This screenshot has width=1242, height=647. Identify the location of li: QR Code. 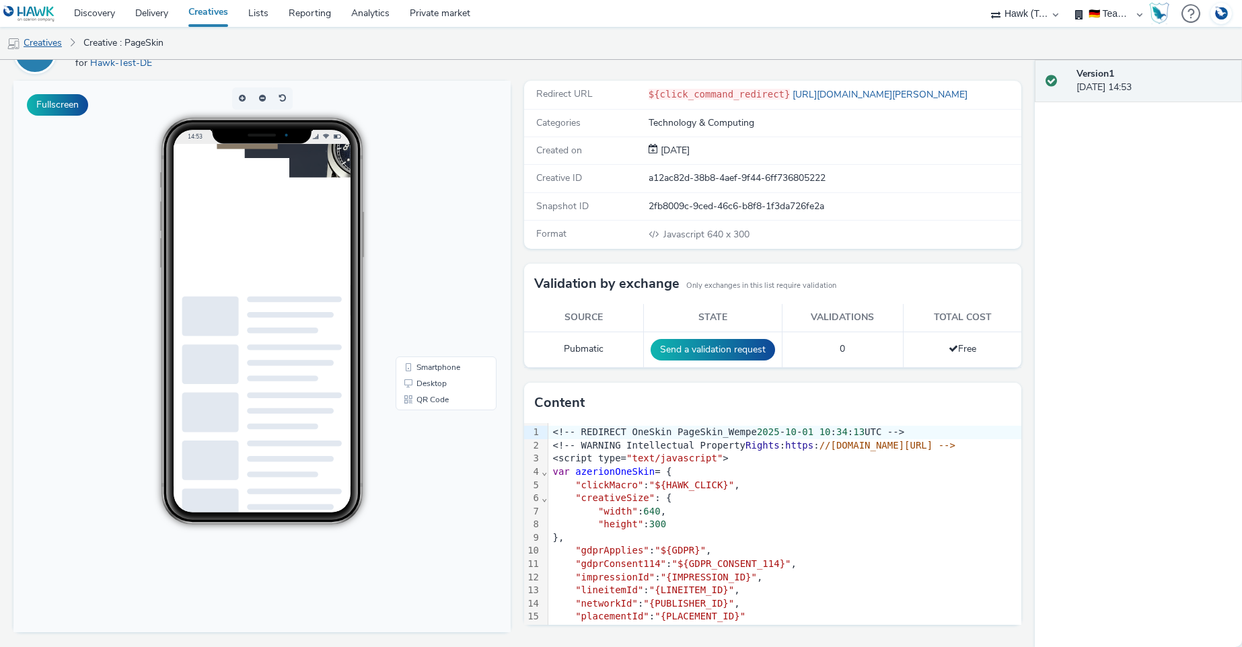
(433, 319).